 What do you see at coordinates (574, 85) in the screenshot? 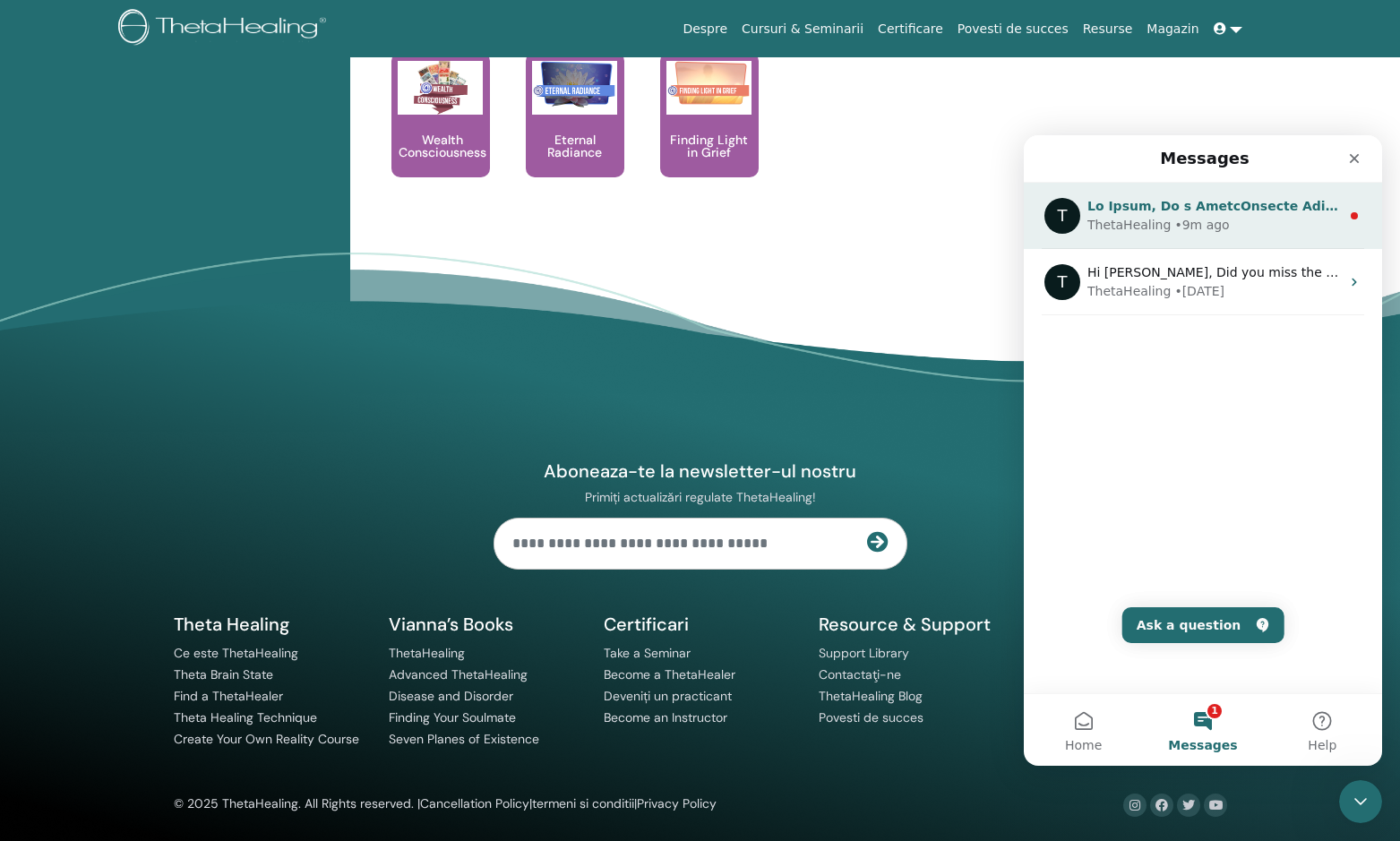
I see `img: Eternal Radiance` at bounding box center [574, 85].